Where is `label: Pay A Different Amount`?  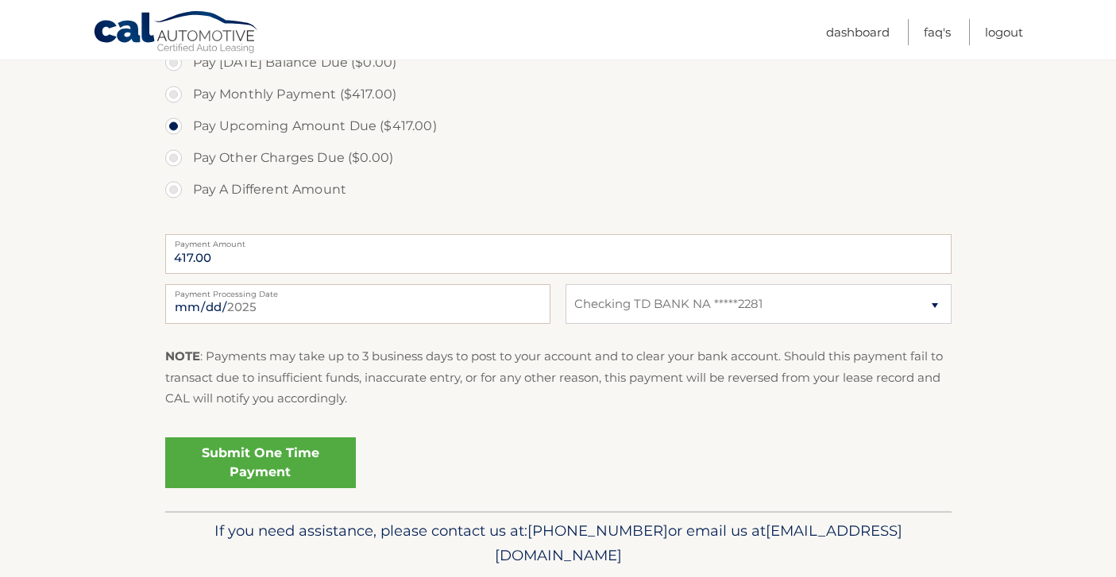
label: Pay A Different Amount is located at coordinates (558, 190).